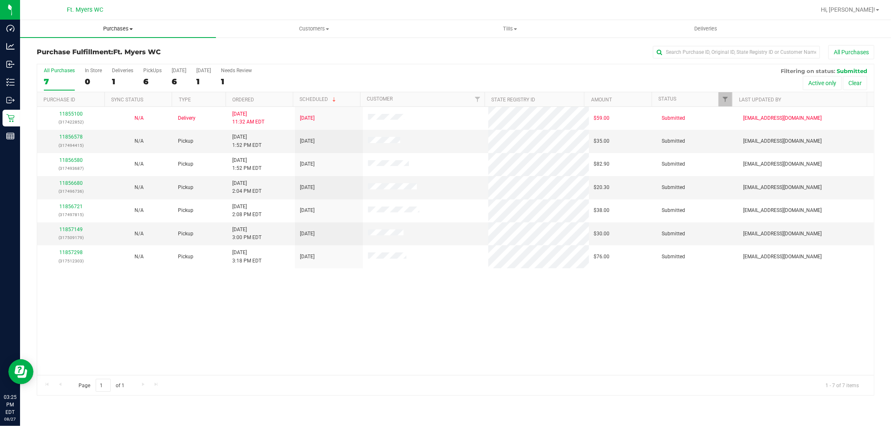 This screenshot has width=891, height=426. I want to click on div: In Store, so click(93, 71).